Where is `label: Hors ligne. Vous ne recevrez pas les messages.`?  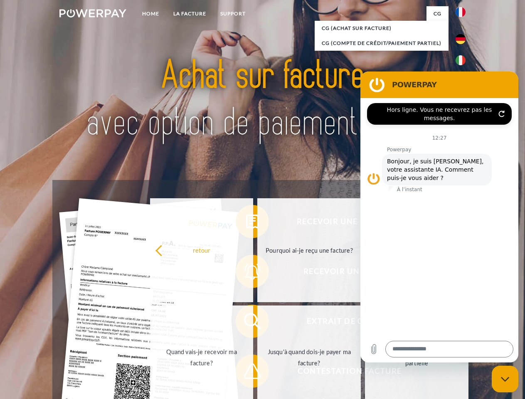 label: Hors ligne. Vous ne recevrez pas les messages. is located at coordinates (79, 42).